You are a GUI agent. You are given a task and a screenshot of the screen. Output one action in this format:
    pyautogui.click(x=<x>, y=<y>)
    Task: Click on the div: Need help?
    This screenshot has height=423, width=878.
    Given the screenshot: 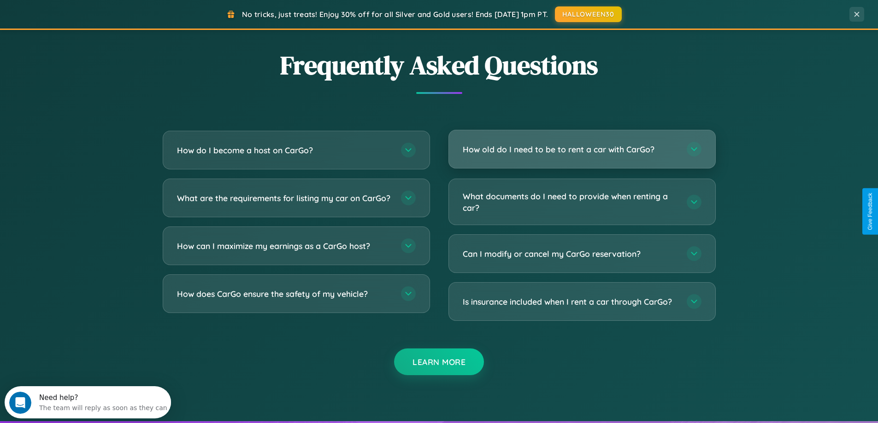 What is the action you would take?
    pyautogui.click(x=99, y=12)
    